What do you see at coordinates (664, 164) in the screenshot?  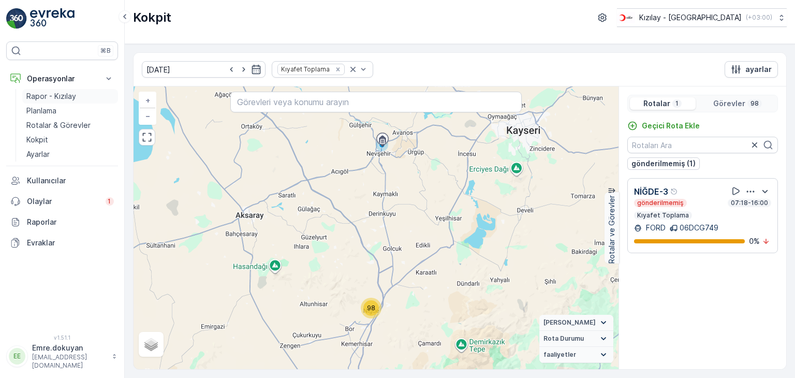 I see `p: gönderilmemiş (1)` at bounding box center [664, 164].